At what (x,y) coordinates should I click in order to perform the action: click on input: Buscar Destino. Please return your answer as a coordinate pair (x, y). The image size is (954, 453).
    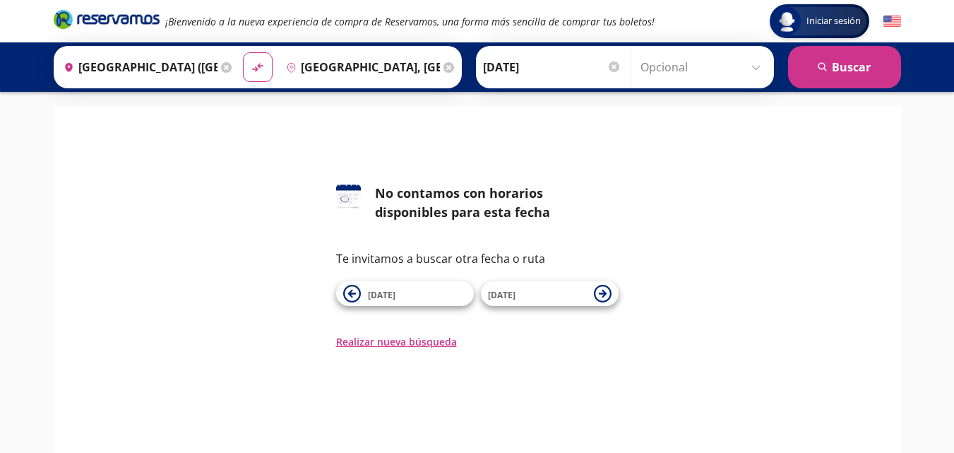
    Looking at the image, I should click on (360, 67).